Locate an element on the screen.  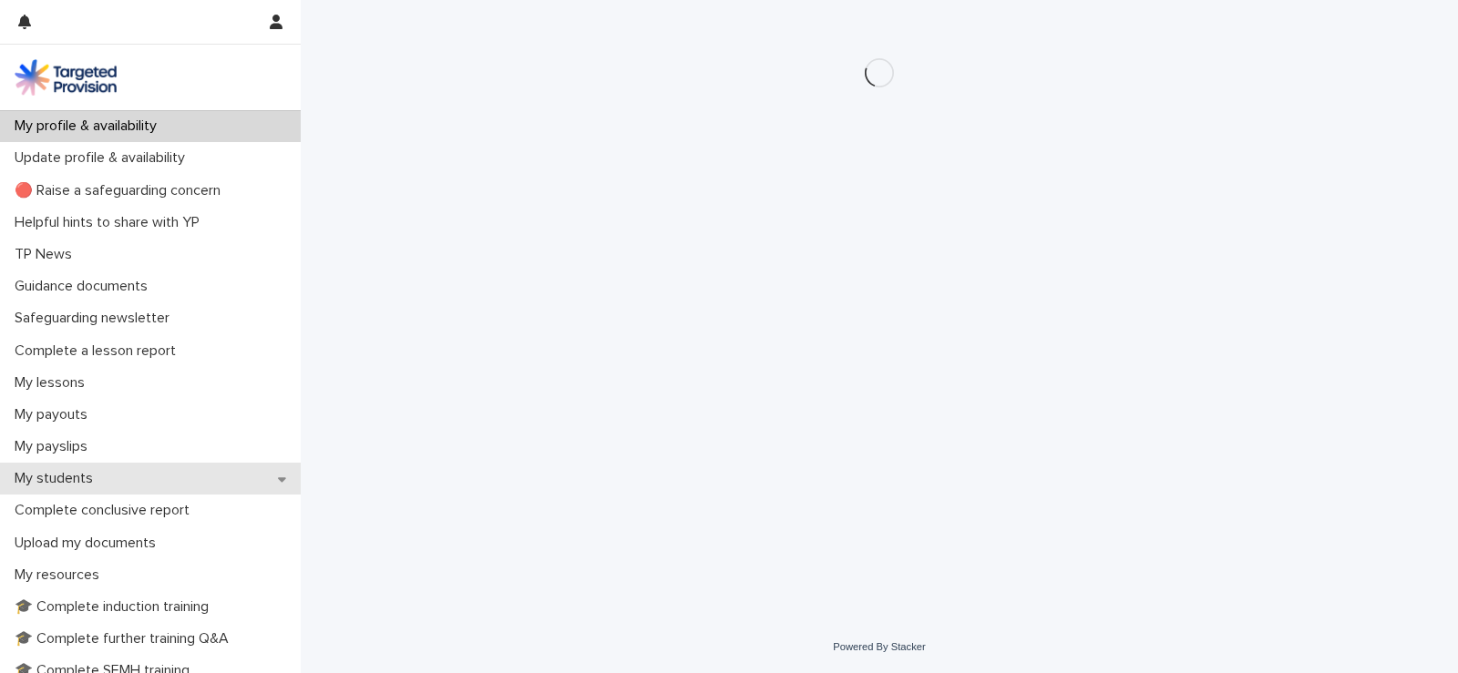
p: My lessons is located at coordinates (53, 383).